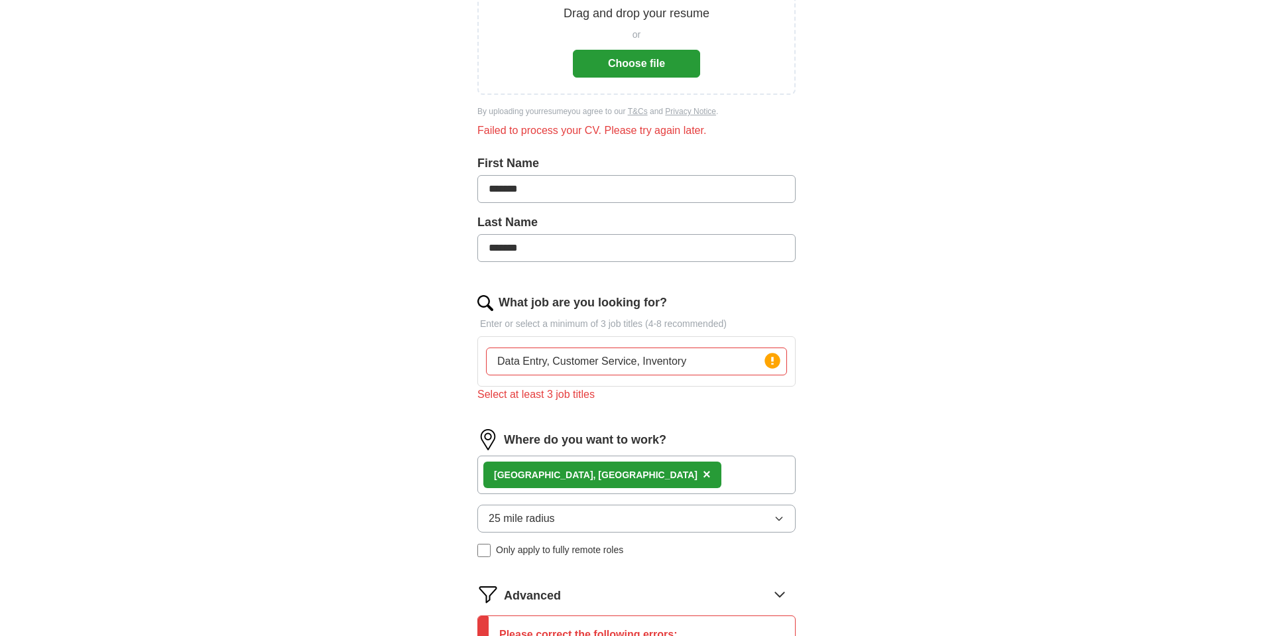 This screenshot has height=636, width=1273. I want to click on div: Select at least 3 job titles, so click(636, 394).